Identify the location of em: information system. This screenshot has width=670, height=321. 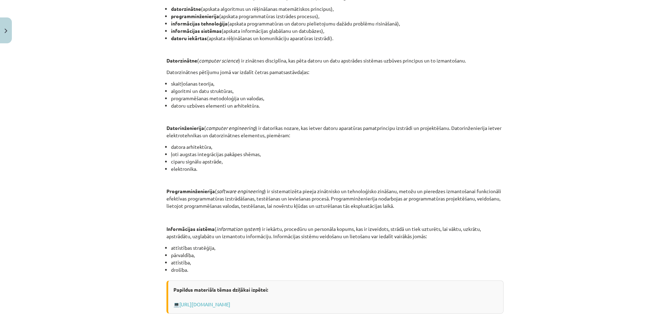
(238, 229).